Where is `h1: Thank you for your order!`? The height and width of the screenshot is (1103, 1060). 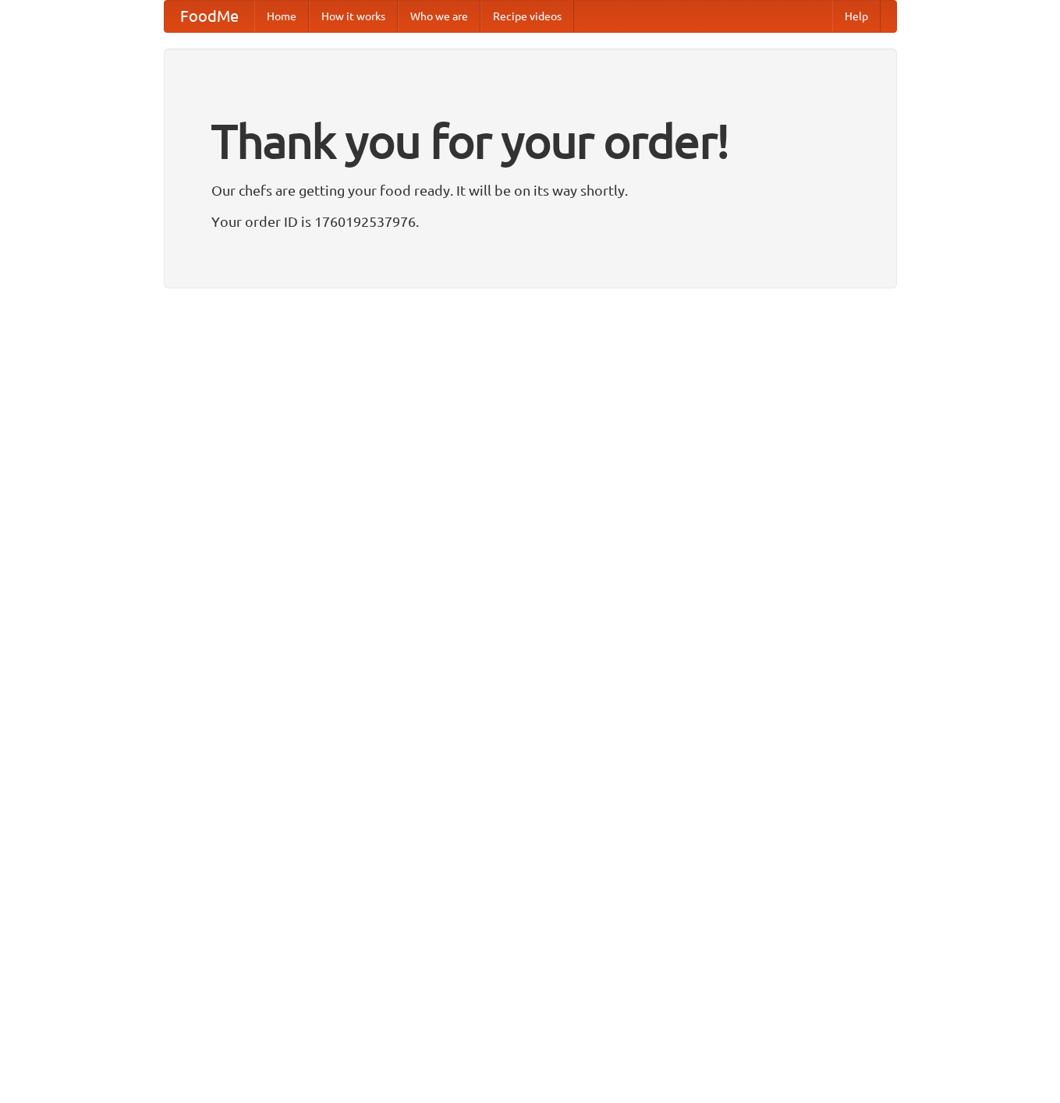 h1: Thank you for your order! is located at coordinates (530, 141).